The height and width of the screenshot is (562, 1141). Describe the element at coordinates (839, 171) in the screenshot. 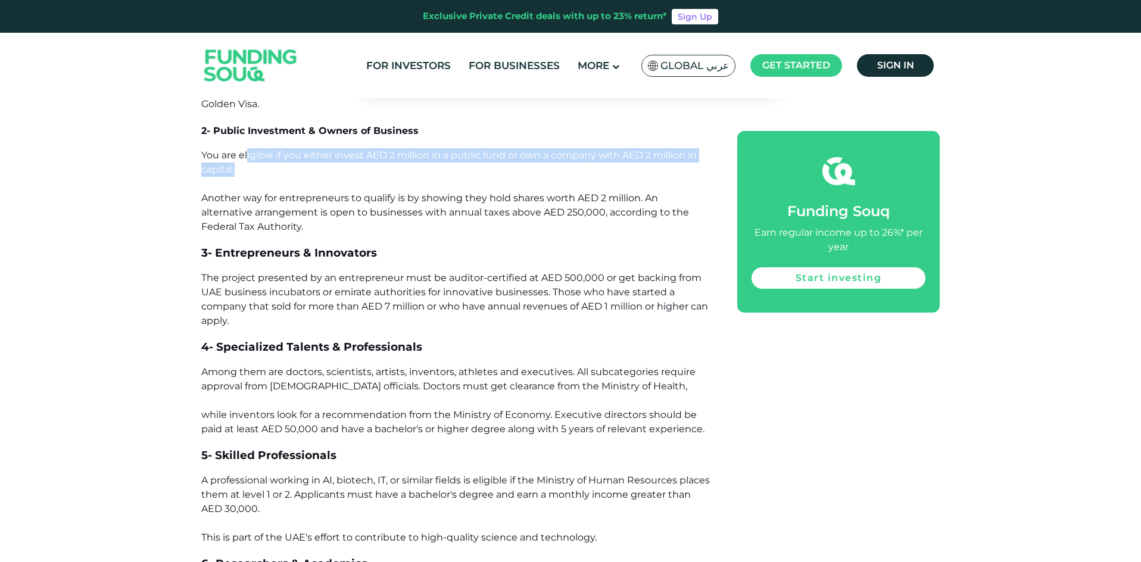

I see `img: fsicon` at that location.